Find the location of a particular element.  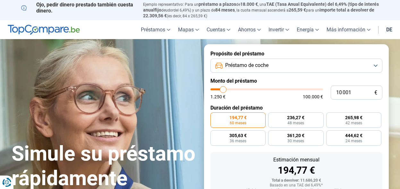

font: Cuentas is located at coordinates (216, 29).